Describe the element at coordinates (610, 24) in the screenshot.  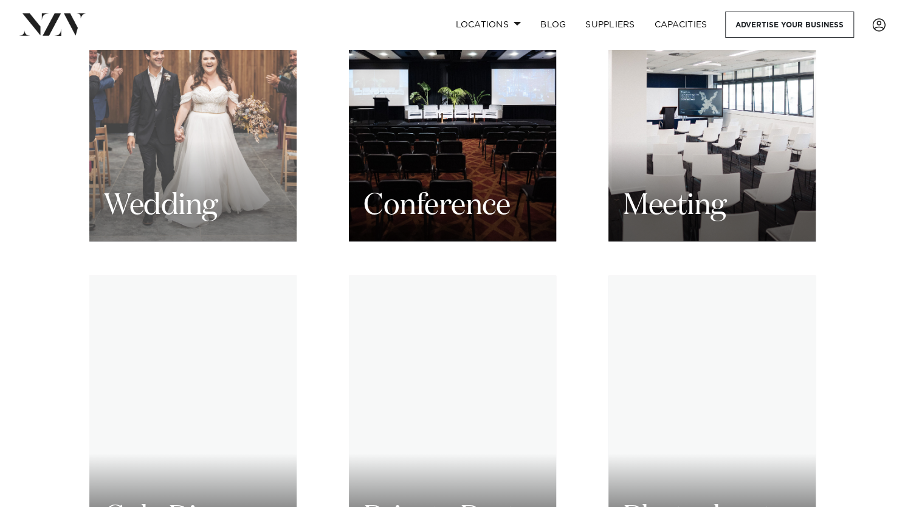
I see `a: SUPPLIERS` at that location.